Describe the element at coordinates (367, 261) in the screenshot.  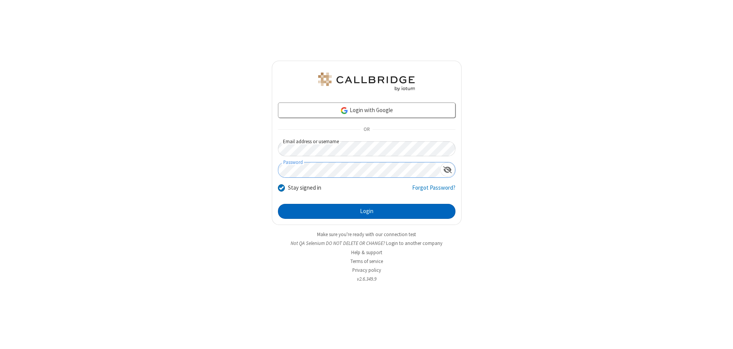
I see `a: Terms of service` at that location.